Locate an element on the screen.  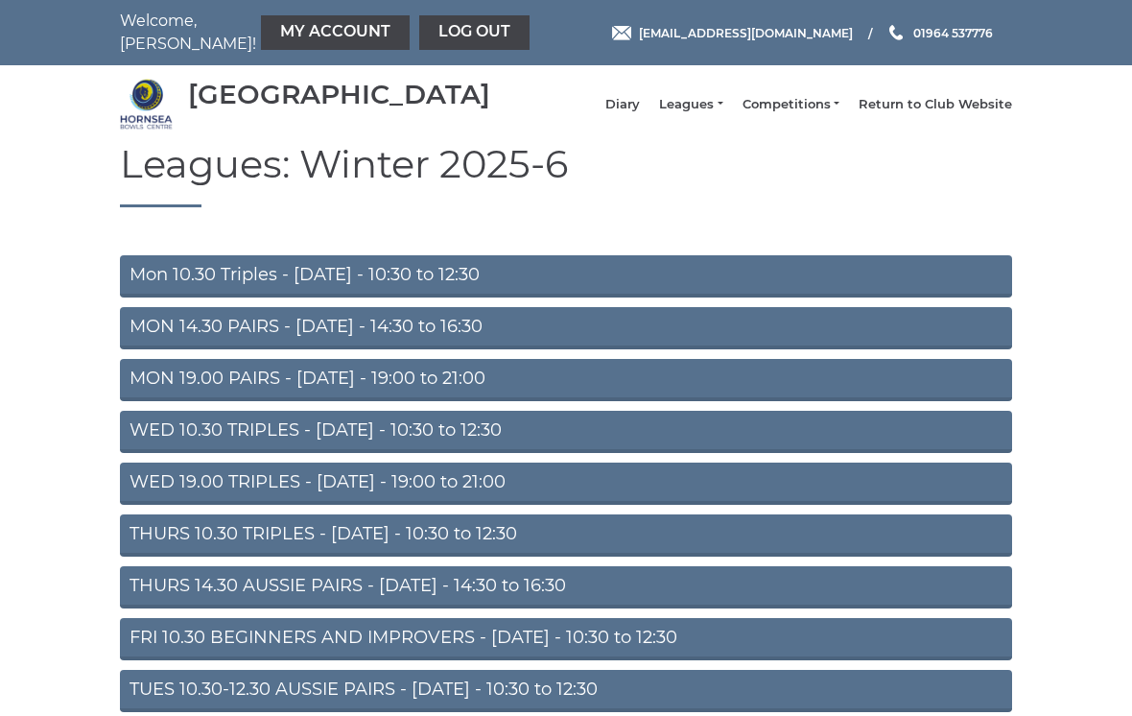
a: Log out is located at coordinates (474, 33).